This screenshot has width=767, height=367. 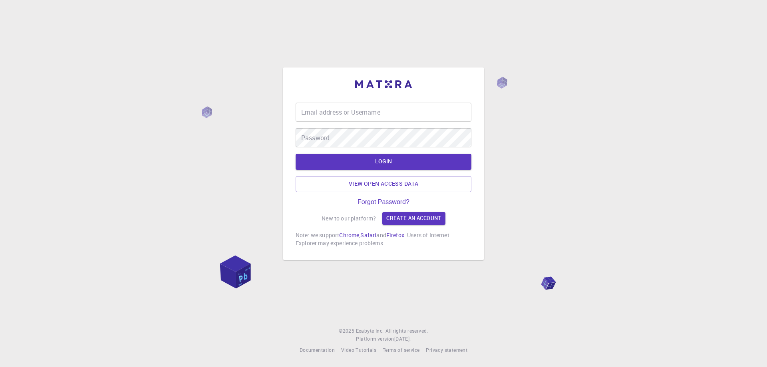 What do you see at coordinates (395, 235) in the screenshot?
I see `a: Firefox` at bounding box center [395, 235].